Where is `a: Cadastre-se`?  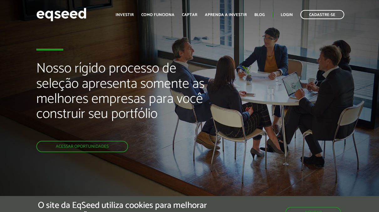
a: Cadastre-se is located at coordinates (322, 14).